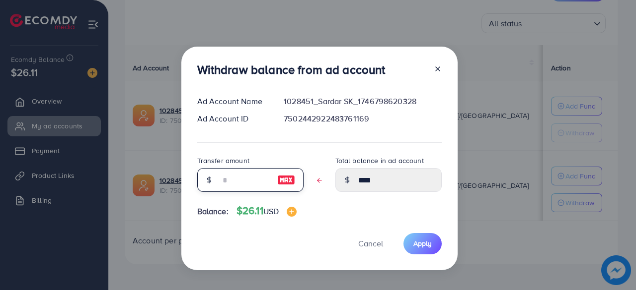 The image size is (636, 290). What do you see at coordinates (362, 119) in the screenshot?
I see `div: 7502442922483761169` at bounding box center [362, 119].